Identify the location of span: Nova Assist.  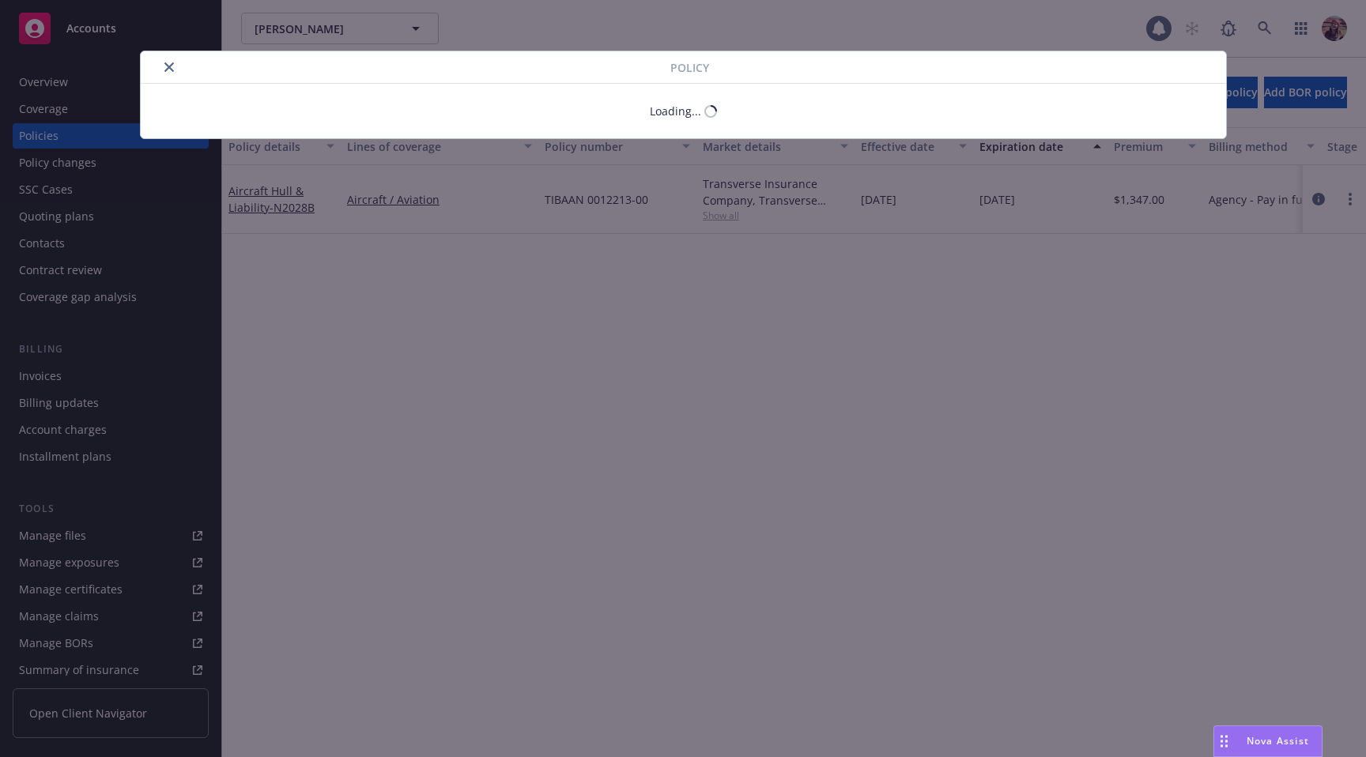
(1278, 741).